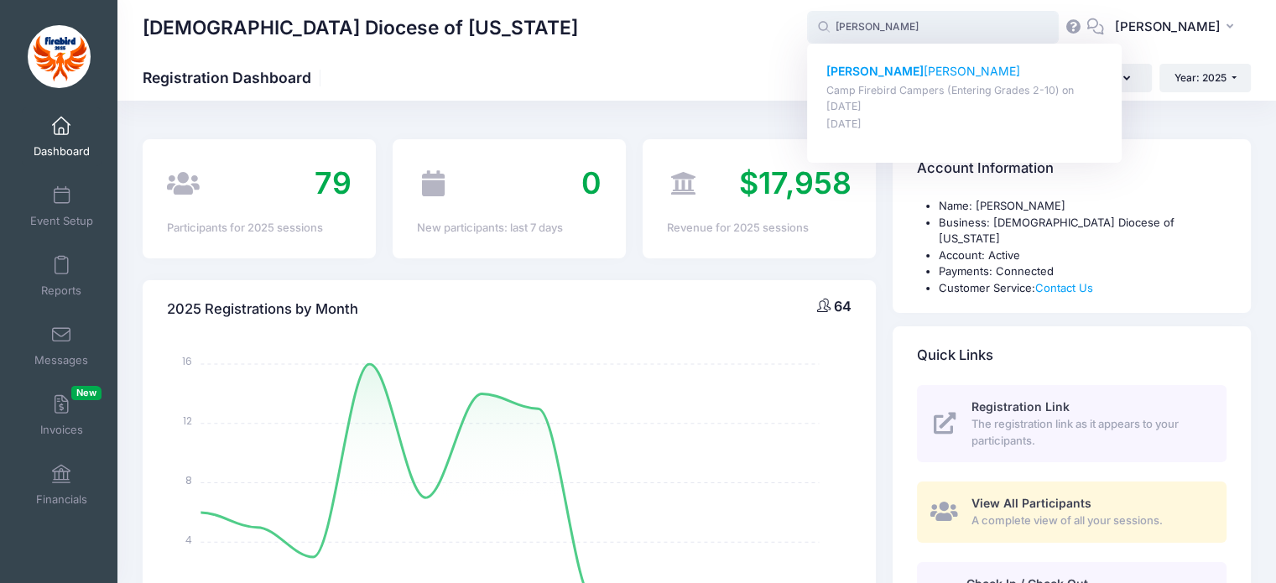  What do you see at coordinates (61, 430) in the screenshot?
I see `span: Invoices` at bounding box center [61, 430].